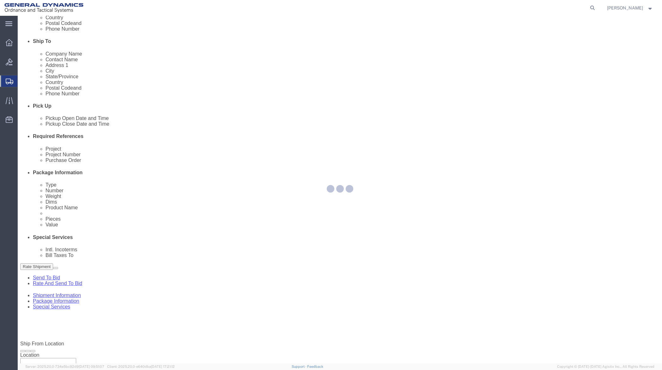 This screenshot has height=370, width=662. I want to click on img: logo, so click(44, 8).